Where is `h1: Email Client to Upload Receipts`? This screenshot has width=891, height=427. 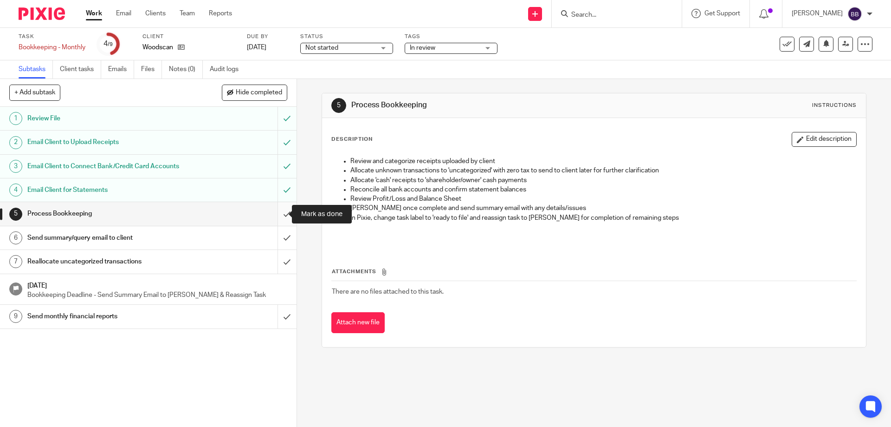
h1: Email Client to Upload Receipts is located at coordinates (108, 142).